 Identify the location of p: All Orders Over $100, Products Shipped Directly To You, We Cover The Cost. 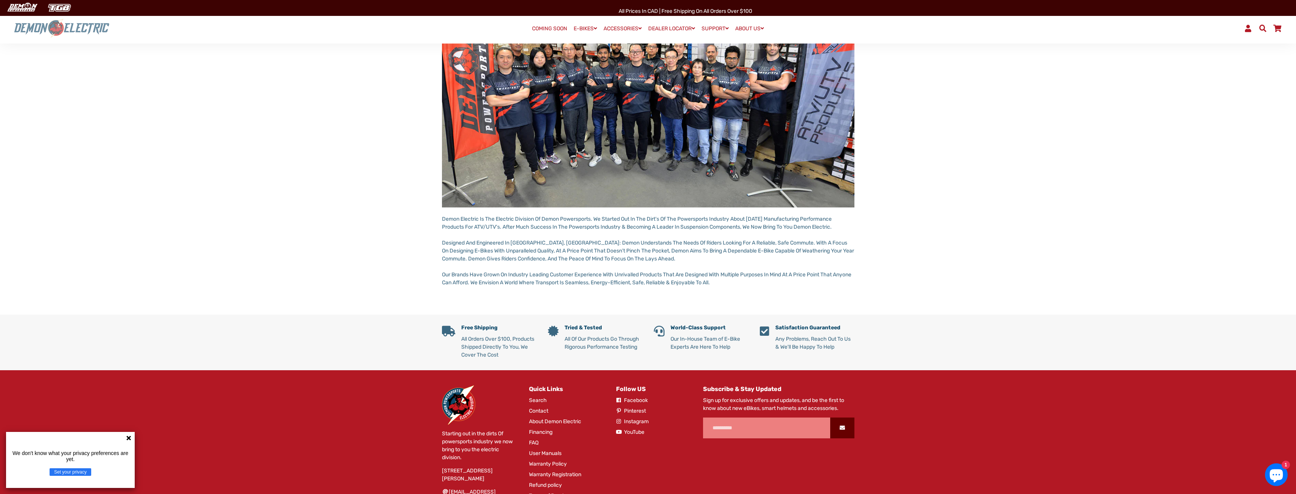
(499, 347).